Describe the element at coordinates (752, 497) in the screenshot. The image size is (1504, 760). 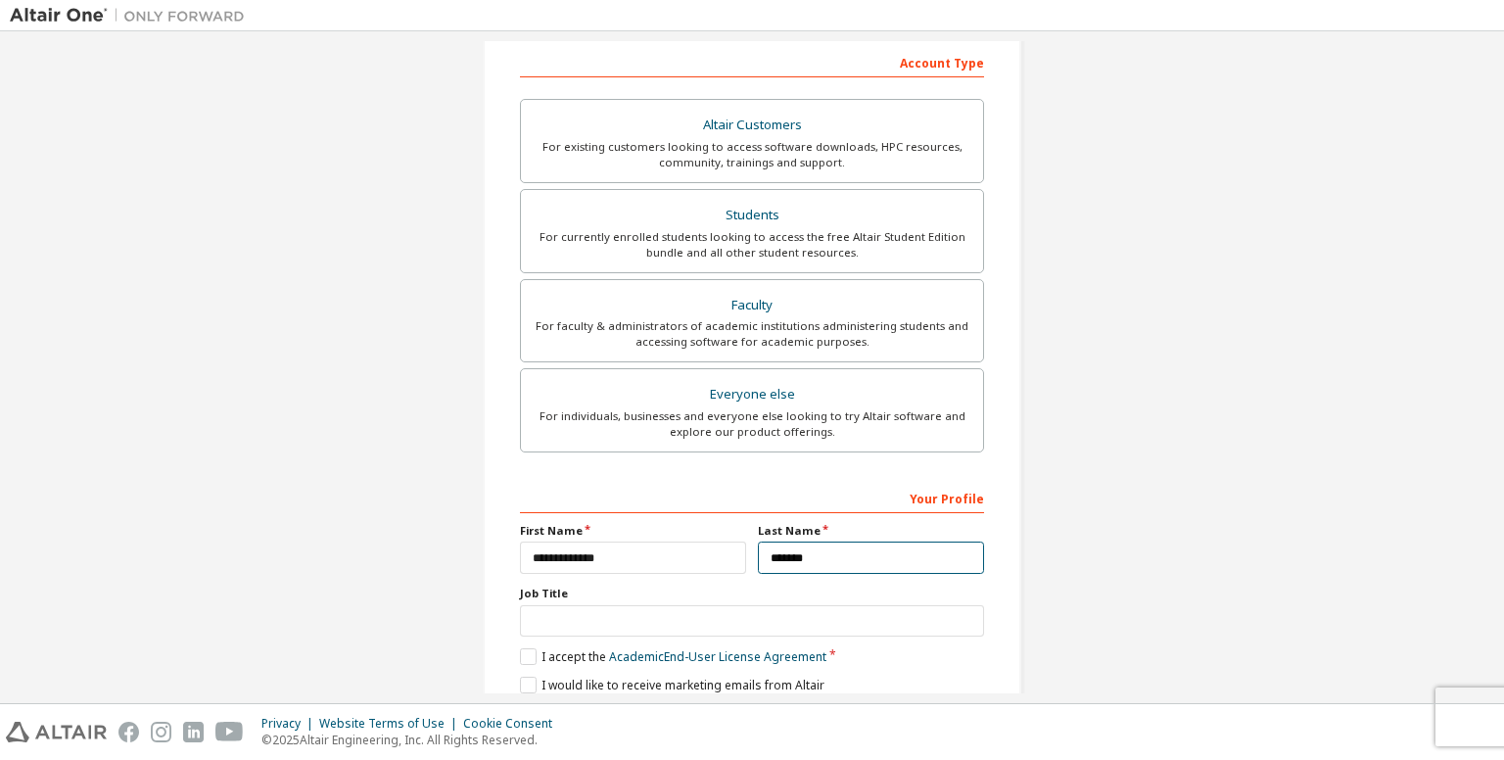
I see `div: Your Profile` at that location.